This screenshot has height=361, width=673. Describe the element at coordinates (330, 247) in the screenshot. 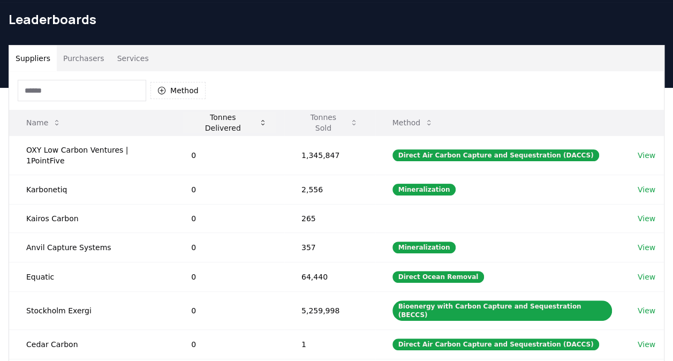

I see `td: 357` at that location.